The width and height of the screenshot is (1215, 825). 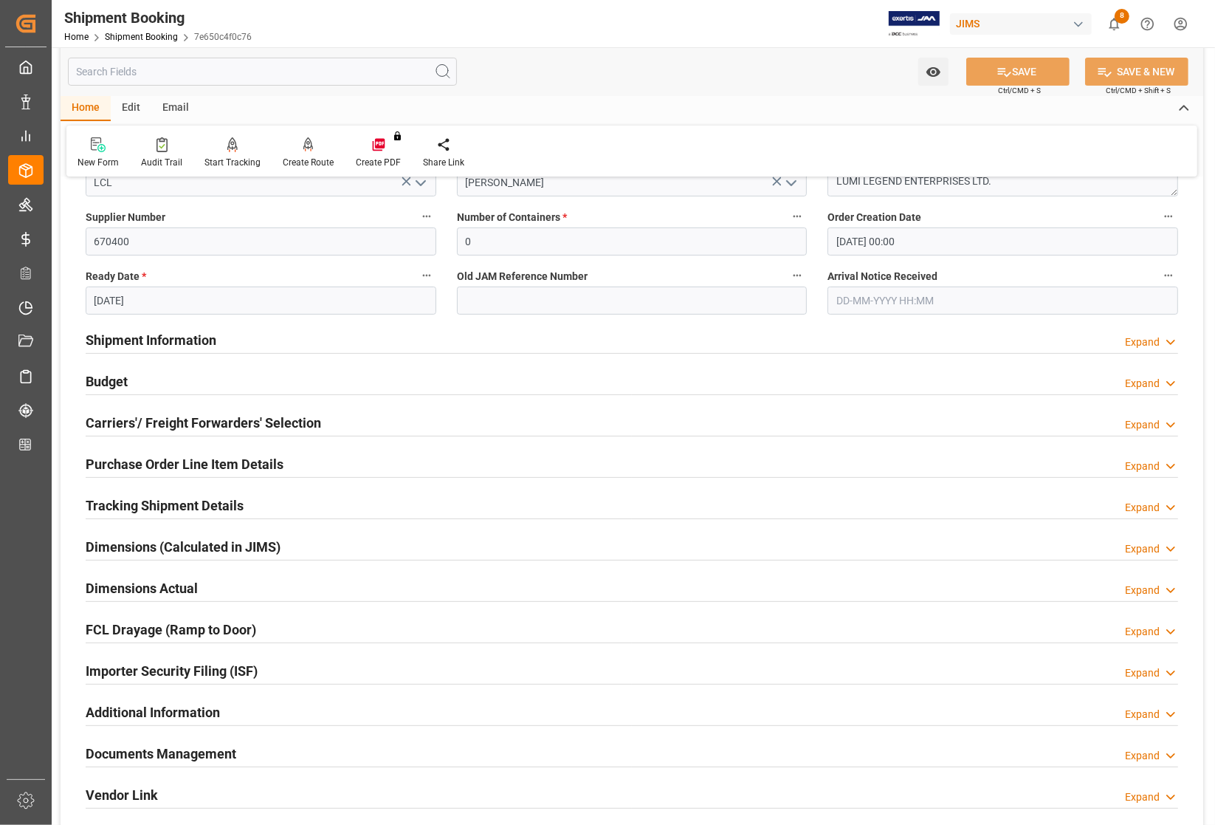 I want to click on span: 8, so click(x=1122, y=16).